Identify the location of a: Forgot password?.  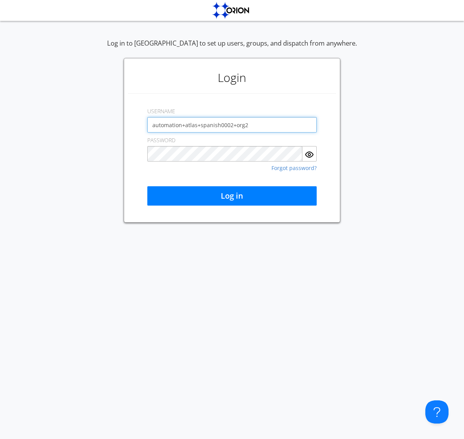
(294, 168).